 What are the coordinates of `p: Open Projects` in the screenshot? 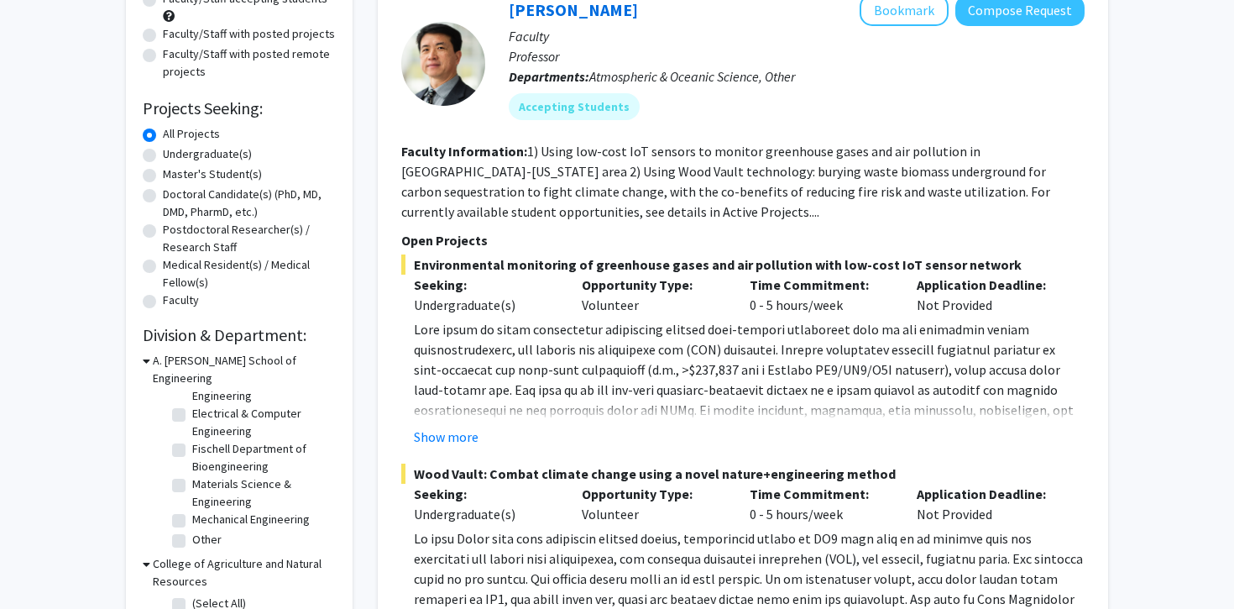 It's located at (743, 240).